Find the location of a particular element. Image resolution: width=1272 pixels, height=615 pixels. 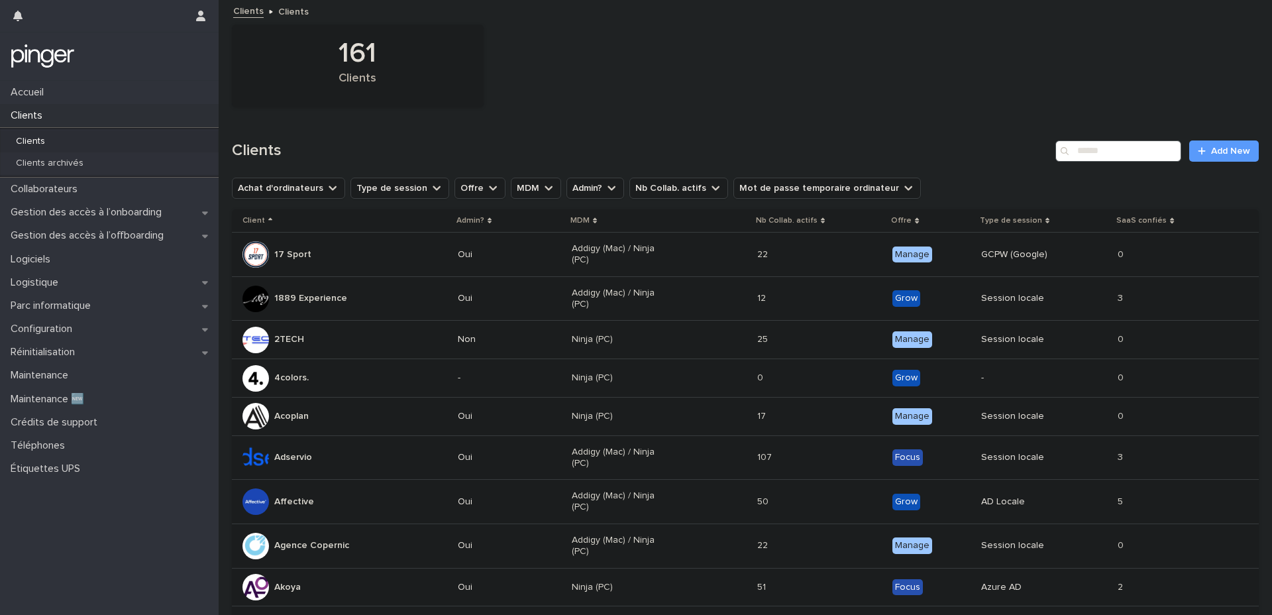

p: 4colors. is located at coordinates (292, 378).